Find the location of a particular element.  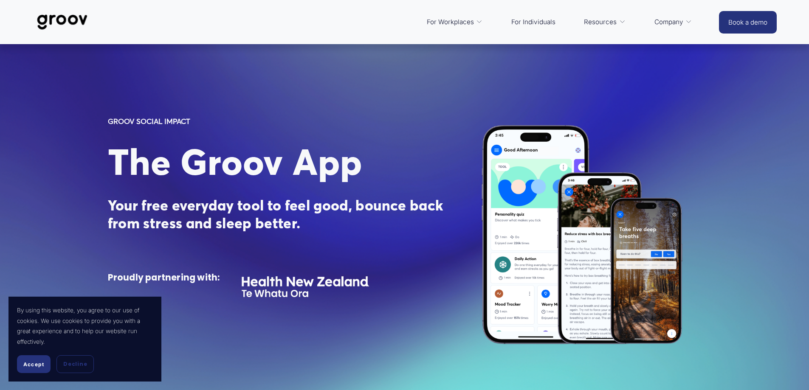

p: By using this website, you agree to our use of cookies. We use cookies to provide you with a grea... is located at coordinates (85, 326).